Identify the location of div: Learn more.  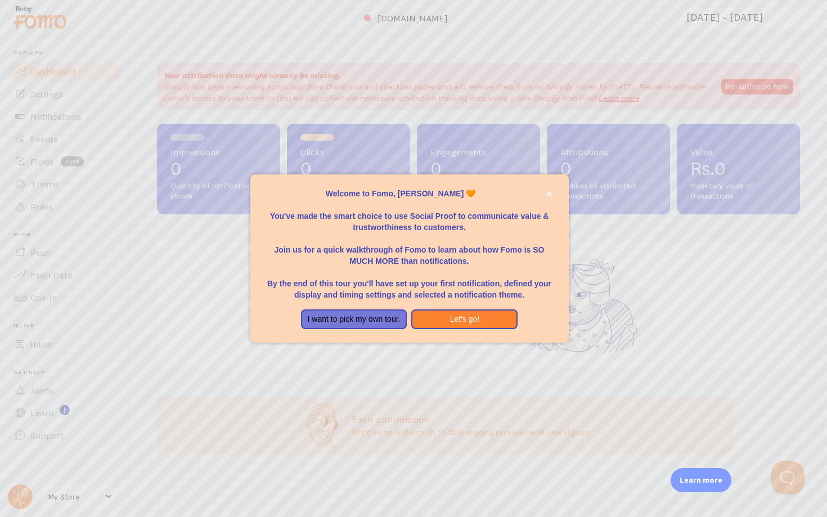
(701, 480).